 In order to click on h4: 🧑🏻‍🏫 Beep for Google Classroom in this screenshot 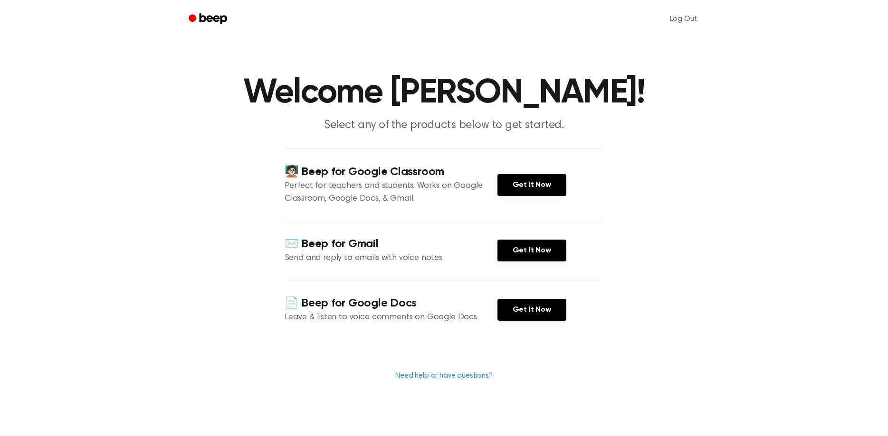, I will do `click(391, 172)`.